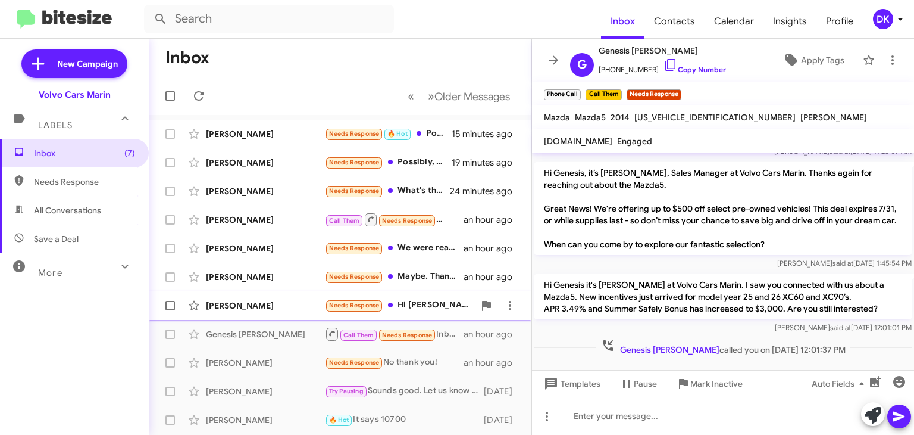 The height and width of the screenshot is (435, 914). What do you see at coordinates (675, 21) in the screenshot?
I see `a: Contacts` at bounding box center [675, 21].